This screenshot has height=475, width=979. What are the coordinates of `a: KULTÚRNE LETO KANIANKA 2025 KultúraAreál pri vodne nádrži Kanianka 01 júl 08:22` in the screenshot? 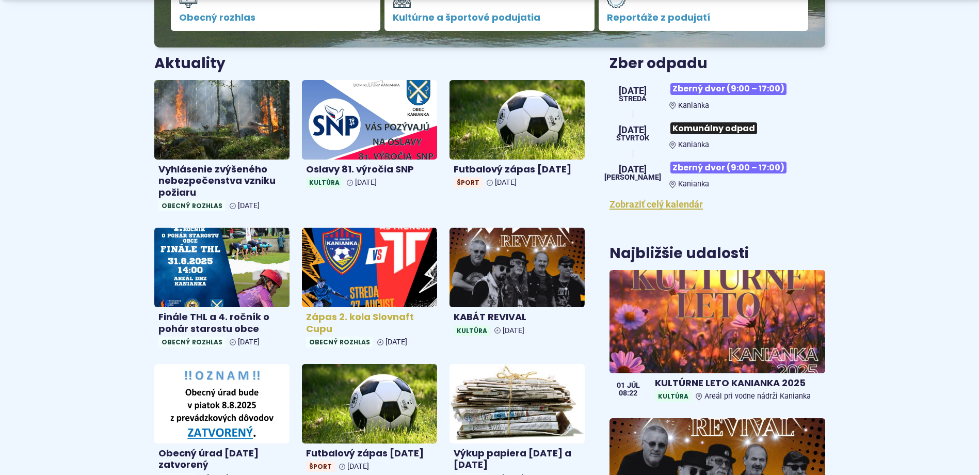 It's located at (717, 338).